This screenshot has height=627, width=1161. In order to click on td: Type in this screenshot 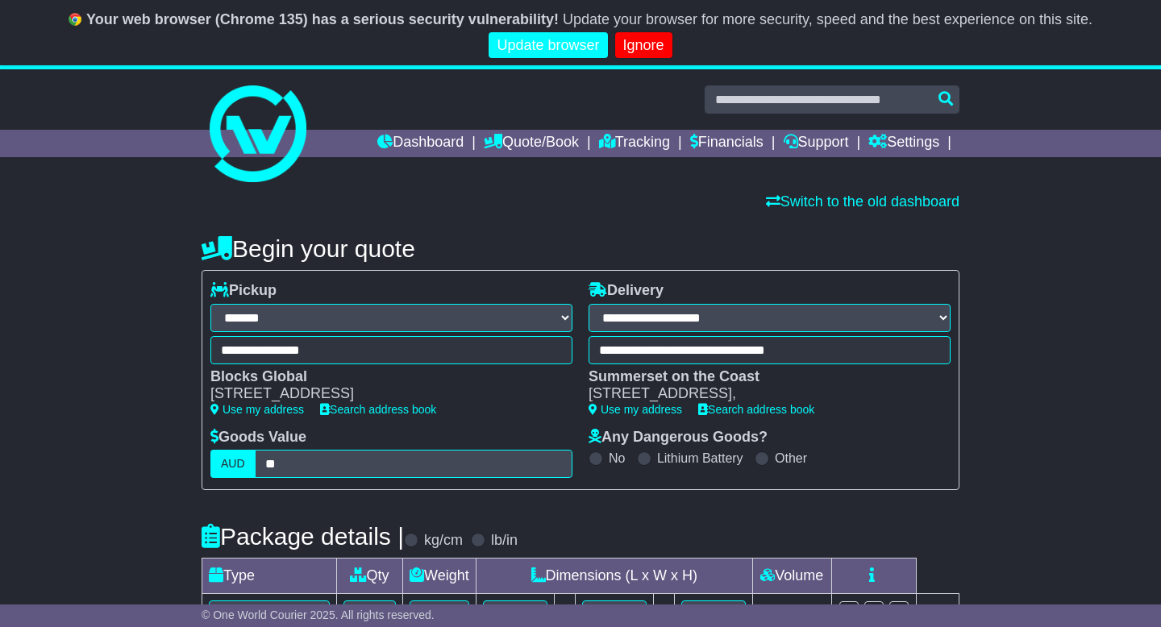, I will do `click(269, 577)`.